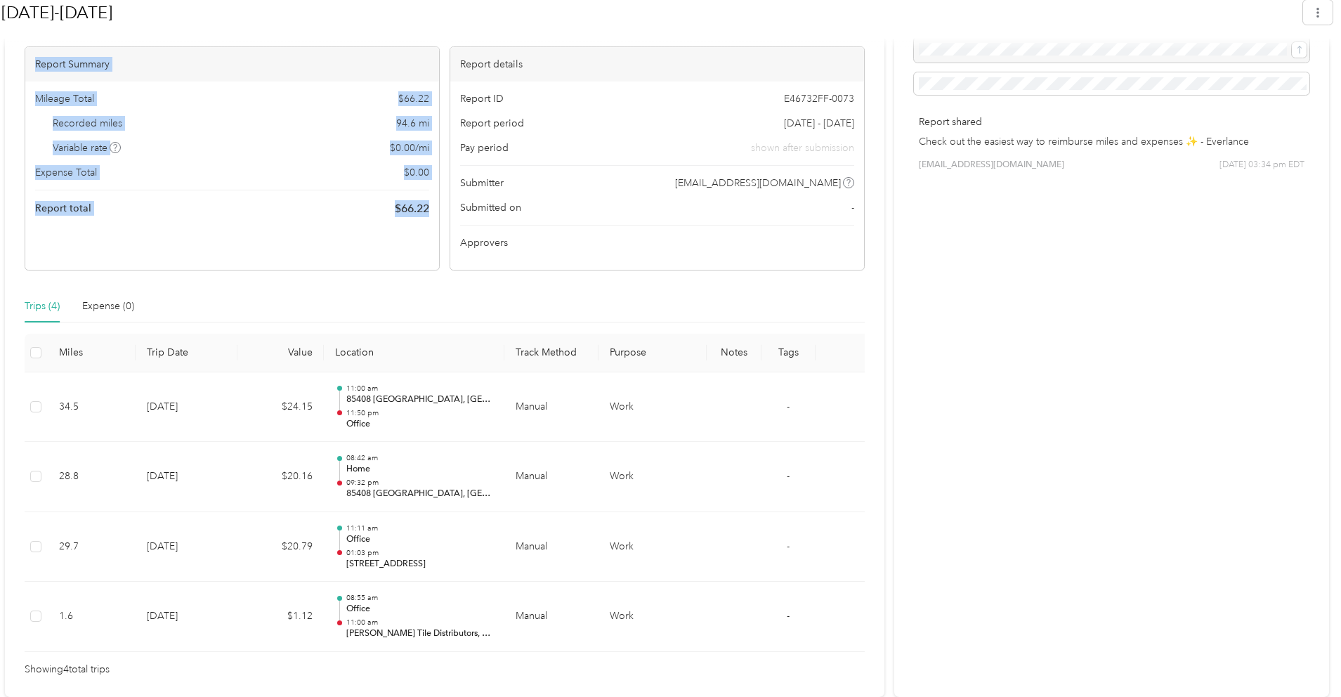 The image size is (1341, 697). Describe the element at coordinates (1111, 122) in the screenshot. I see `p: Report shared` at that location.